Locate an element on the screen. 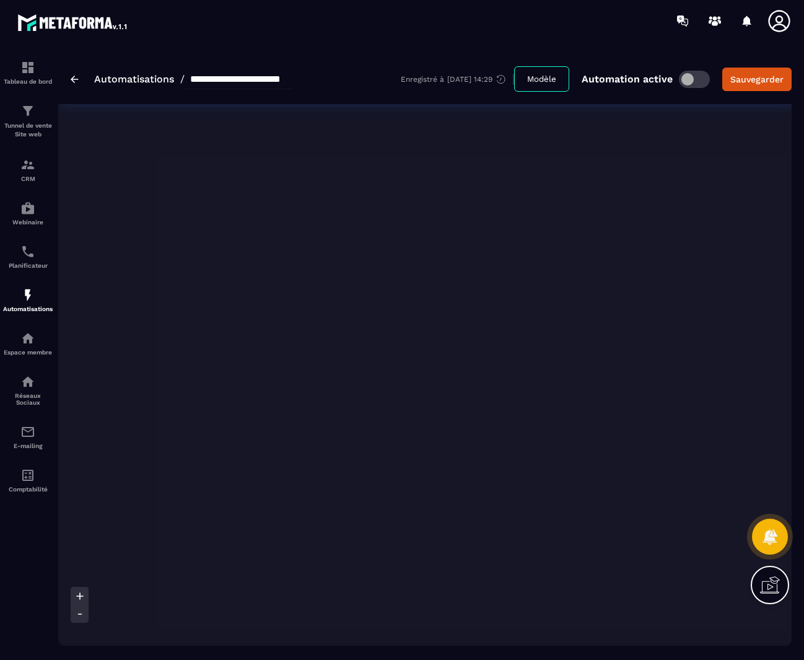  a: automationsautomationsAutomatisations is located at coordinates (28, 300).